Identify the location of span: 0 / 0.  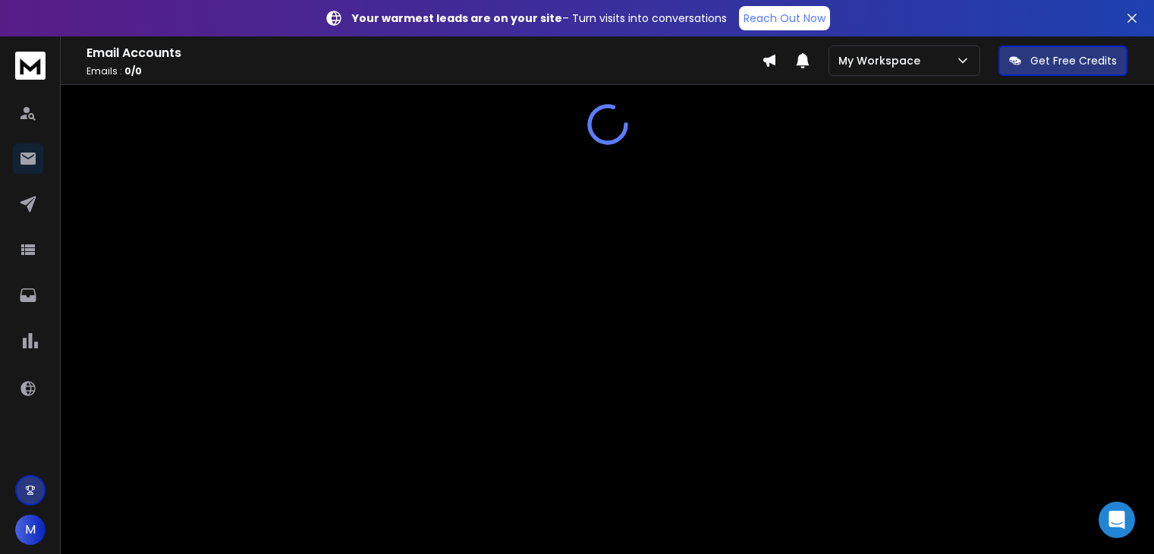
(133, 71).